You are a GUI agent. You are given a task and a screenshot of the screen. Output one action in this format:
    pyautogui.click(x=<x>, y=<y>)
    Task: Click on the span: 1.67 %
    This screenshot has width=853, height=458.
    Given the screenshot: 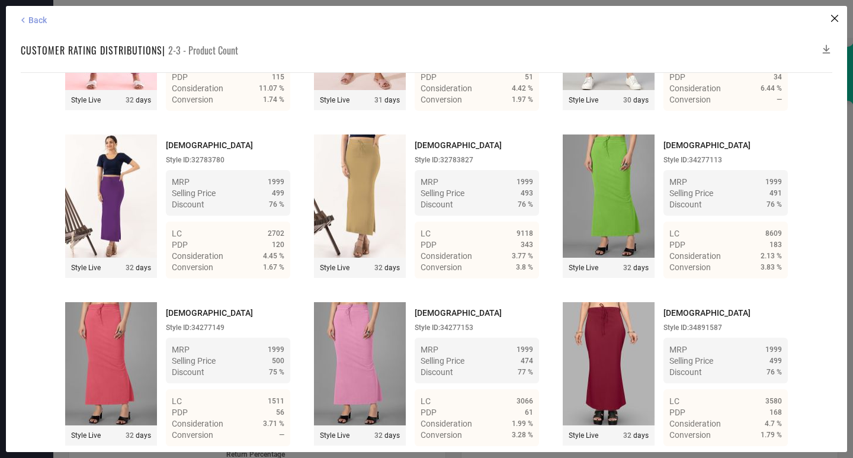 What is the action you would take?
    pyautogui.click(x=274, y=267)
    